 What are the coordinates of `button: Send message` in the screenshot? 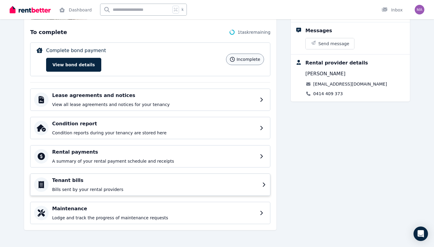 It's located at (330, 44).